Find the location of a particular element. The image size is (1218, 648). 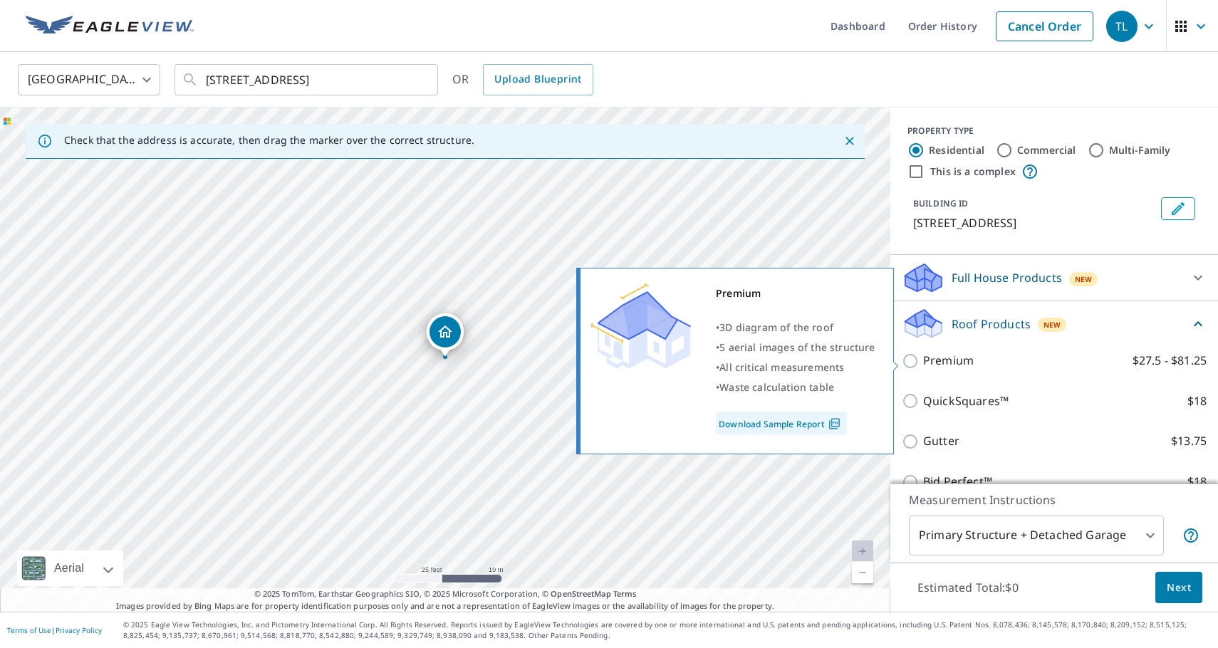

div: Roof ProductsNew is located at coordinates (1055, 323).